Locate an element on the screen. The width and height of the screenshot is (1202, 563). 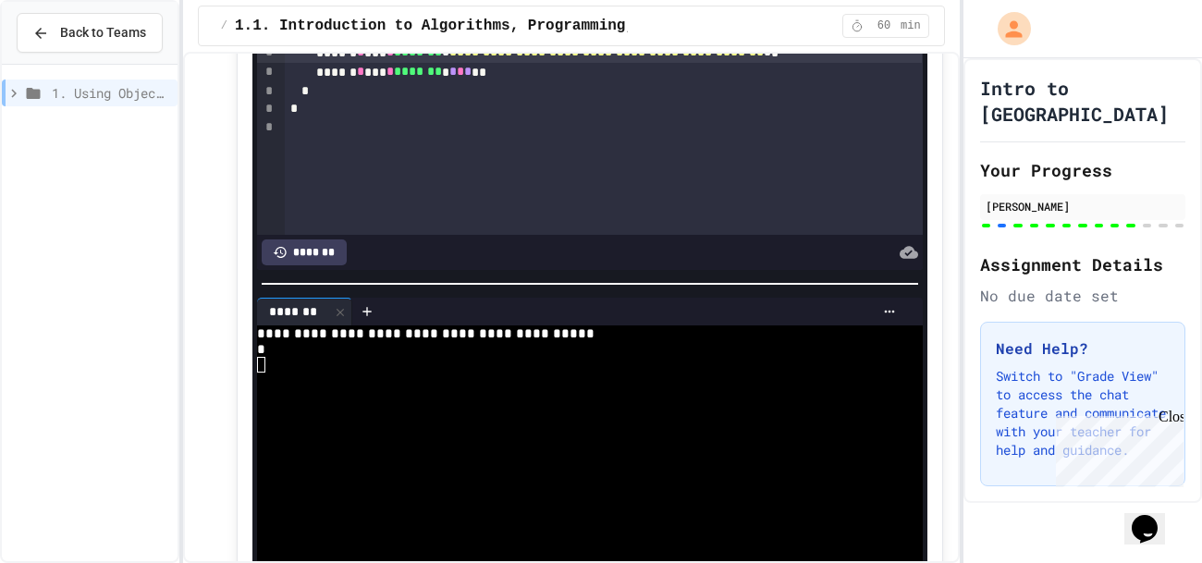
span: min is located at coordinates (911, 26).